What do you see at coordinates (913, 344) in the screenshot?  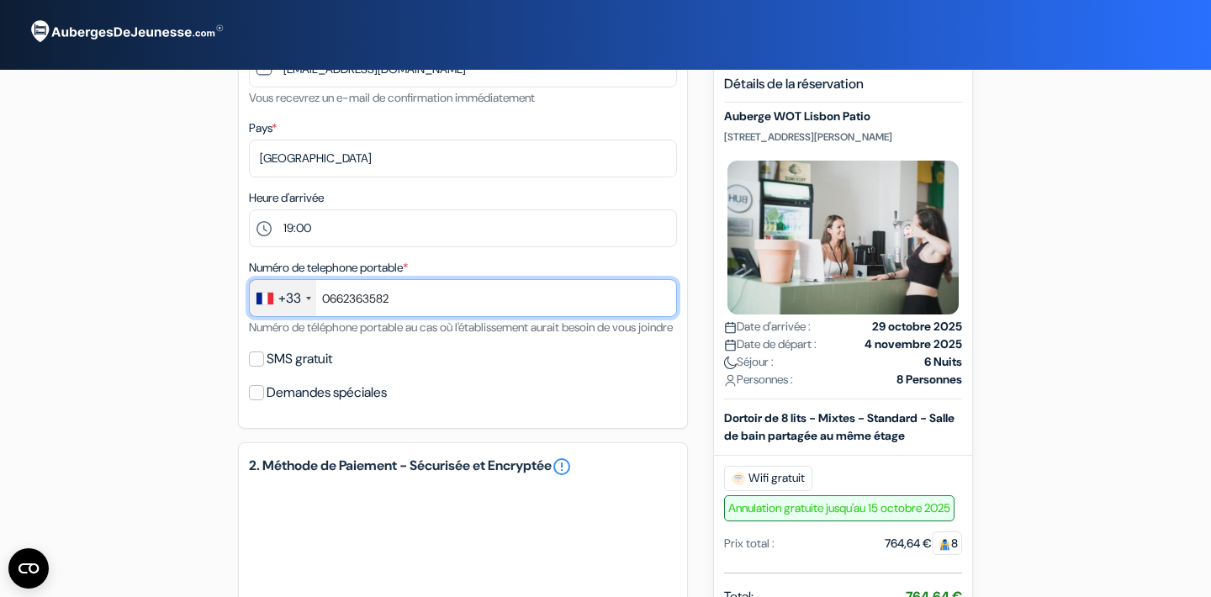 I see `strong: 4 novembre 2025` at bounding box center [913, 344].